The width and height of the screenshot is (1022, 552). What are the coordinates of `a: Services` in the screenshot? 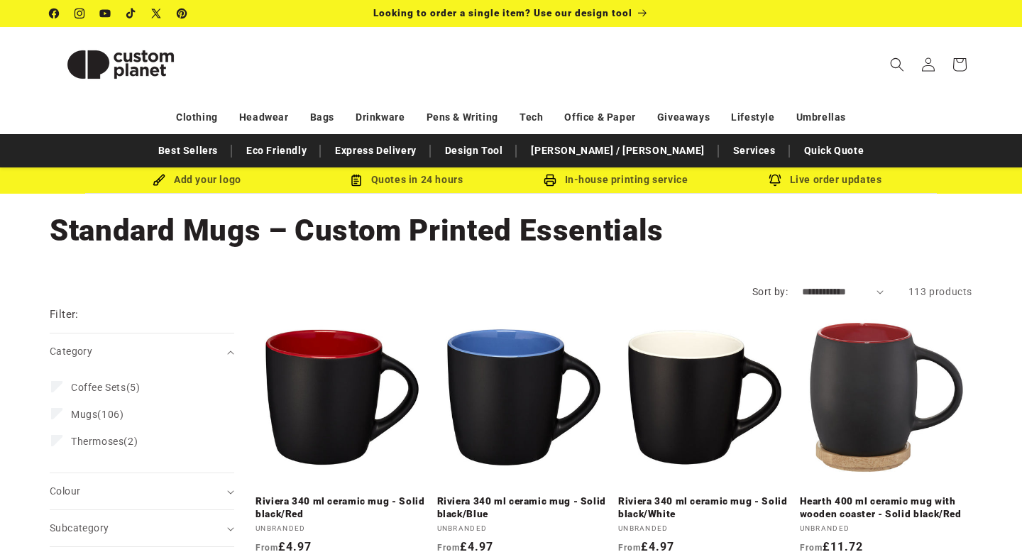 It's located at (754, 150).